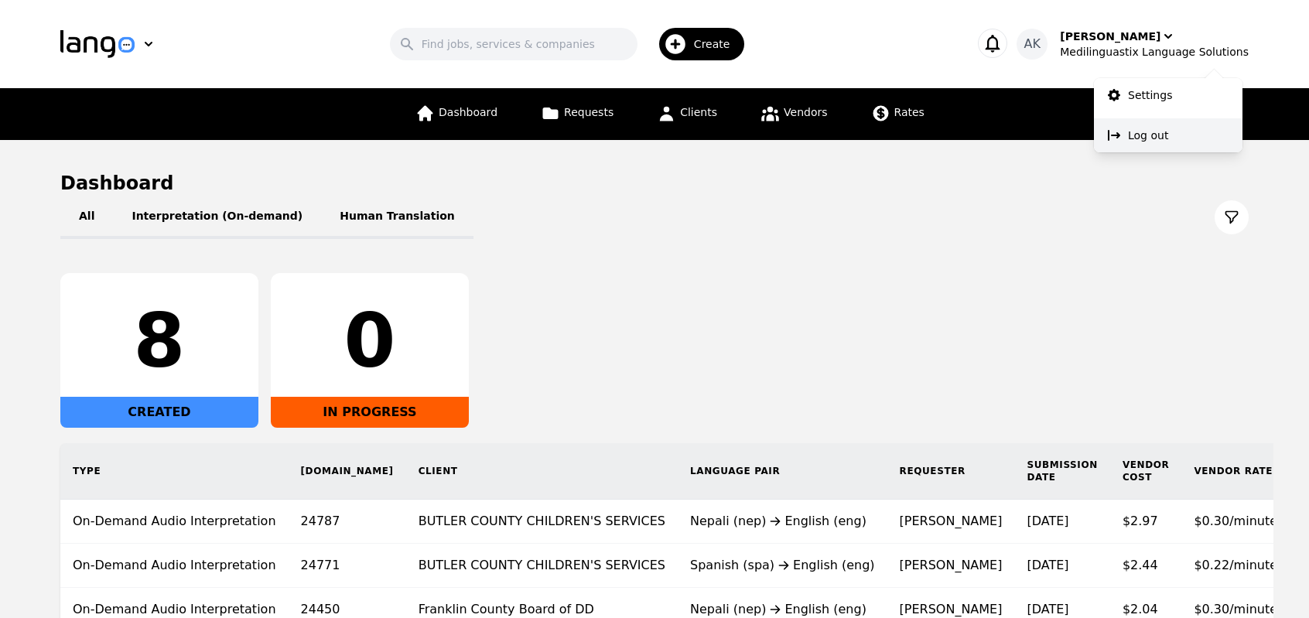 The height and width of the screenshot is (618, 1309). What do you see at coordinates (87, 217) in the screenshot?
I see `button: All` at bounding box center [87, 217].